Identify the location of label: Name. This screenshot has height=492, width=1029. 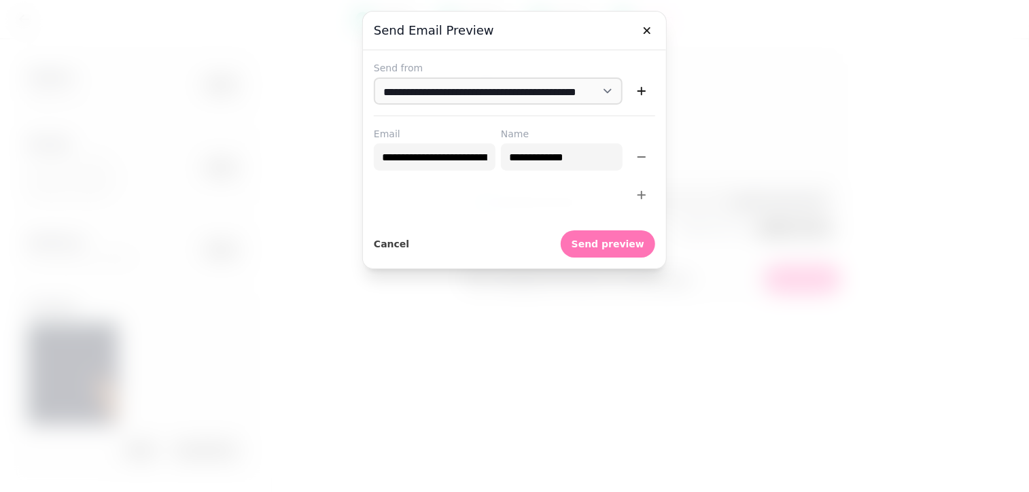
(561, 134).